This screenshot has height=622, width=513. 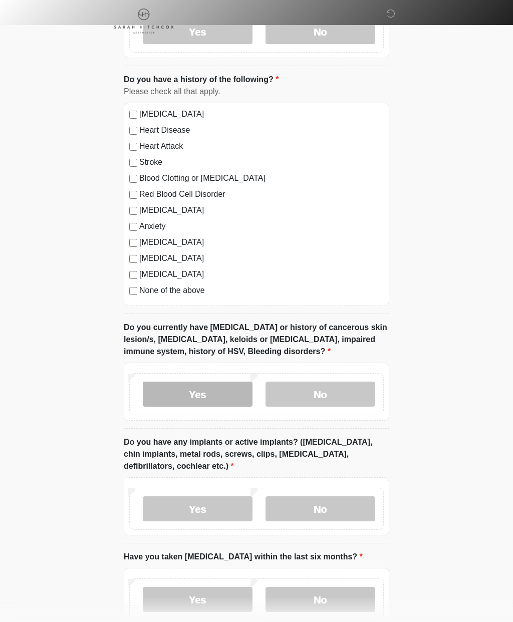 I want to click on label: Heart Disease, so click(x=261, y=131).